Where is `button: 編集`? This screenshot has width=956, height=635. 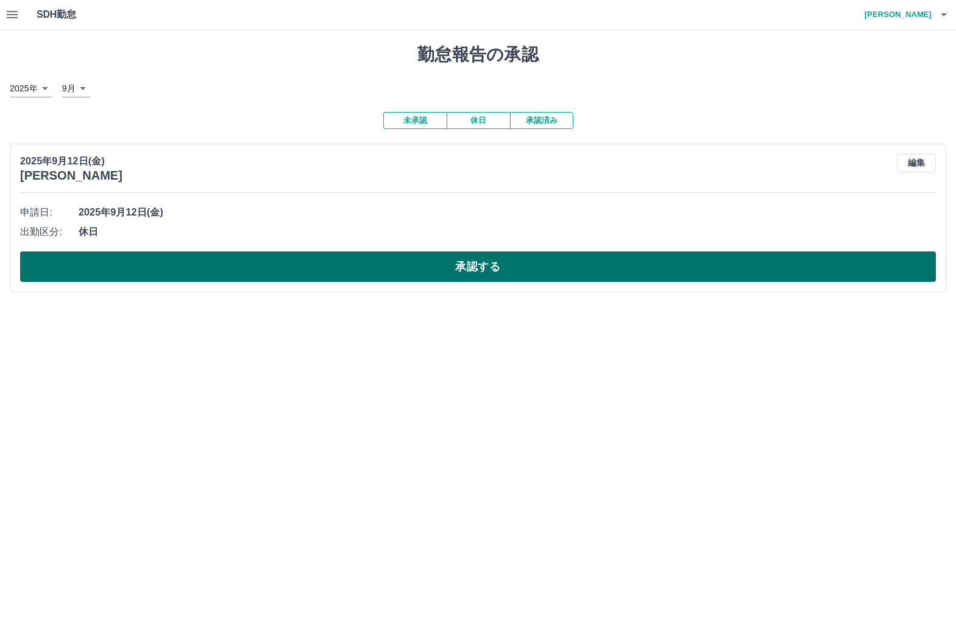
button: 編集 is located at coordinates (916, 163).